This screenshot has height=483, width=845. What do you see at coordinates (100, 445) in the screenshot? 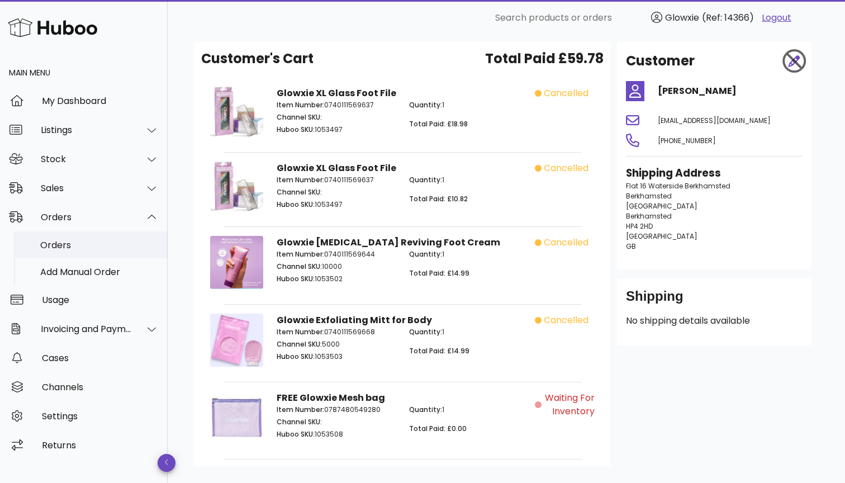
I see `div: Returns` at bounding box center [100, 445].